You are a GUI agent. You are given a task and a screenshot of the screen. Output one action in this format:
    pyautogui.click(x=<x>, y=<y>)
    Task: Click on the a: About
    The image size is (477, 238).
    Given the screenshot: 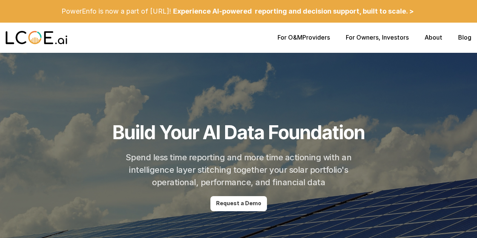 What is the action you would take?
    pyautogui.click(x=433, y=37)
    